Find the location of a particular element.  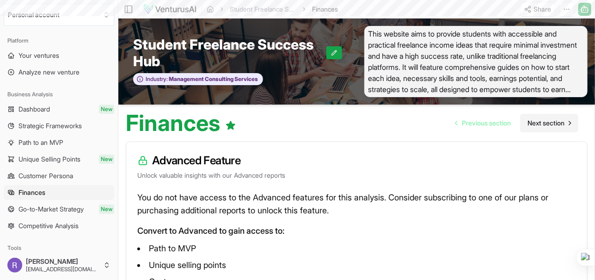

nav: pagination is located at coordinates (513, 123).